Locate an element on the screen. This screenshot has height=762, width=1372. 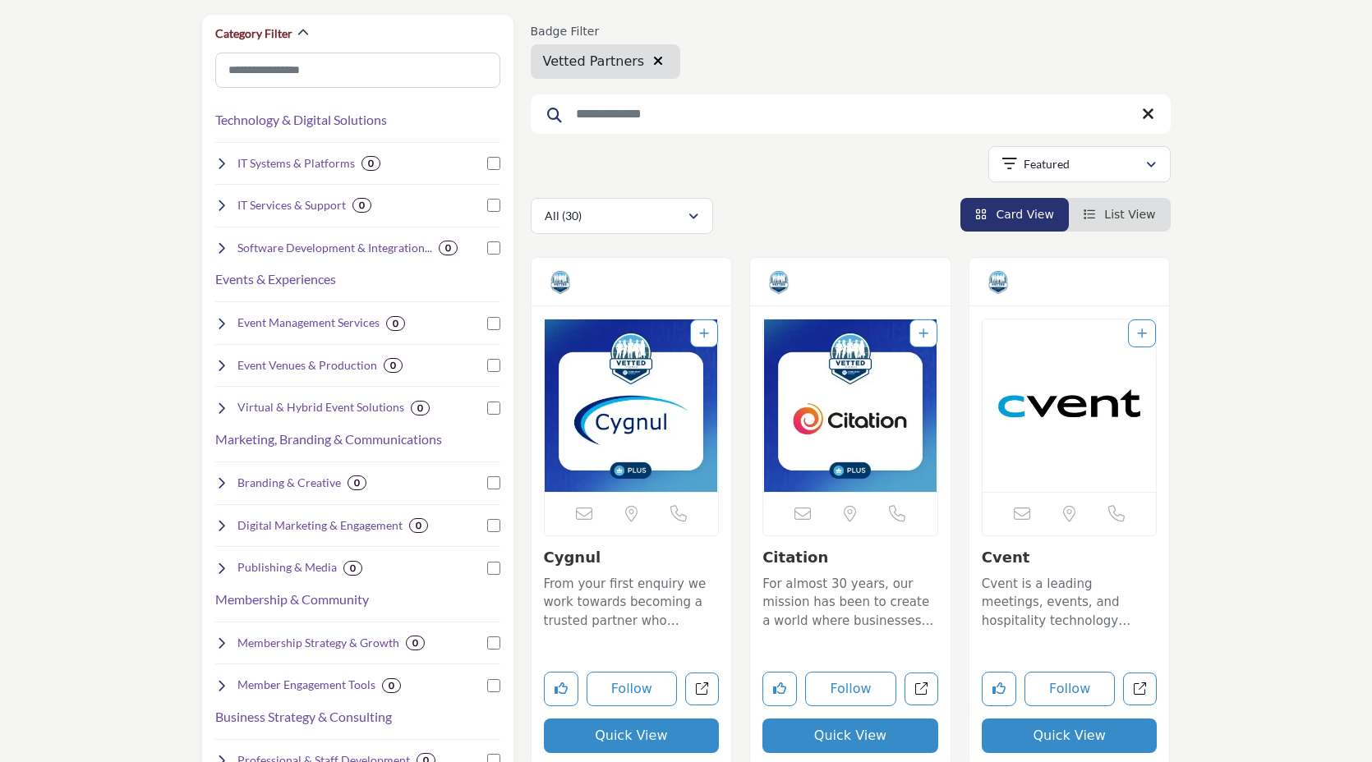
div: 0 Results For IT Systems & Platforms is located at coordinates (371, 163).